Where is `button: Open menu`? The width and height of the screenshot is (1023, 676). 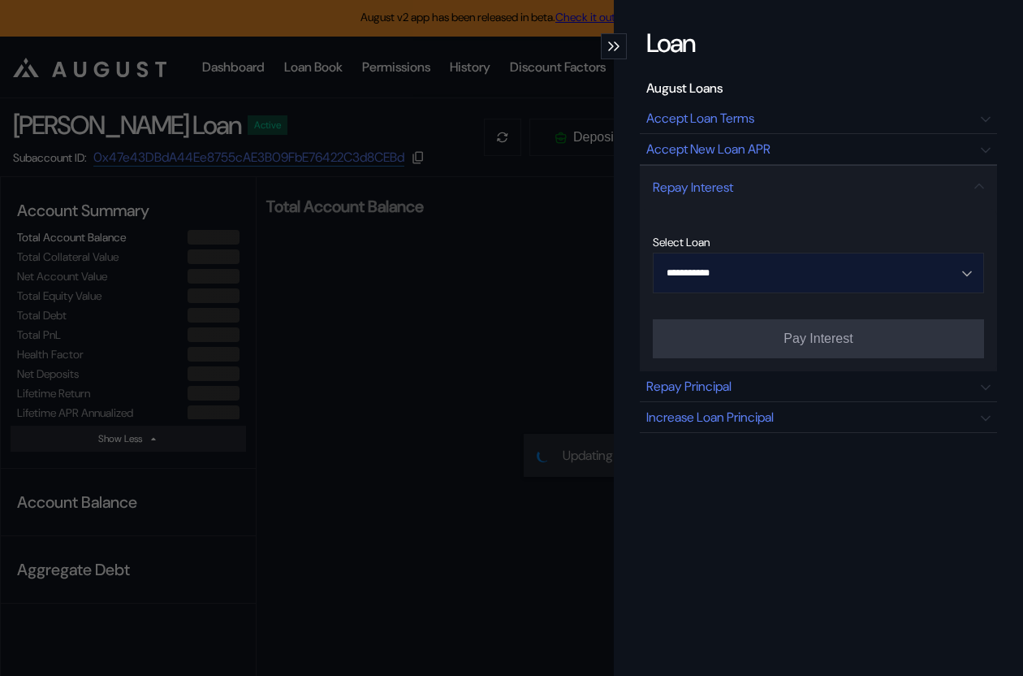 button: Open menu is located at coordinates (818, 273).